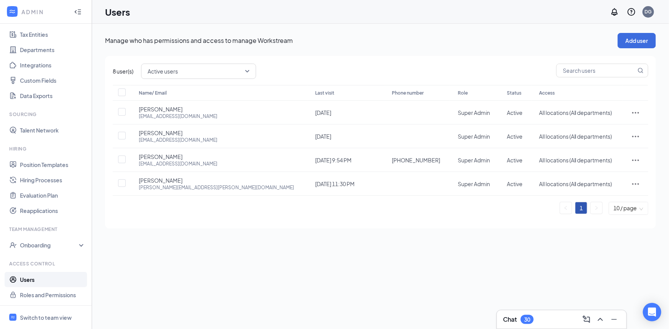  What do you see at coordinates (53, 50) in the screenshot?
I see `a: Departments` at bounding box center [53, 50].